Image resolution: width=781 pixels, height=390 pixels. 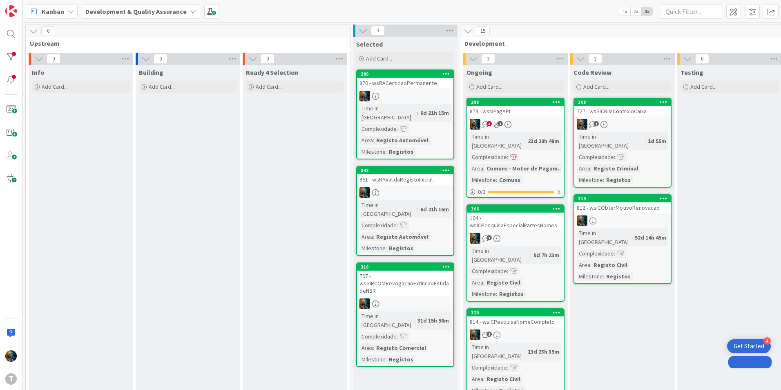 I want to click on div: 727 - wsSICRIMControloCaixa, so click(x=622, y=111).